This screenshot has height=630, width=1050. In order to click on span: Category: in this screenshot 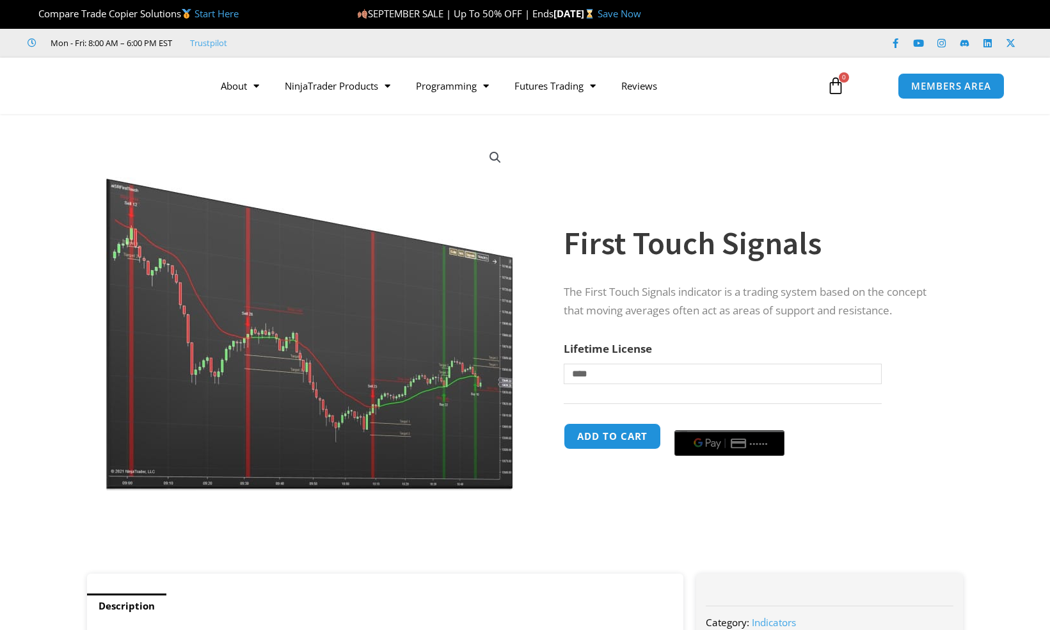, I will do `click(728, 622)`.